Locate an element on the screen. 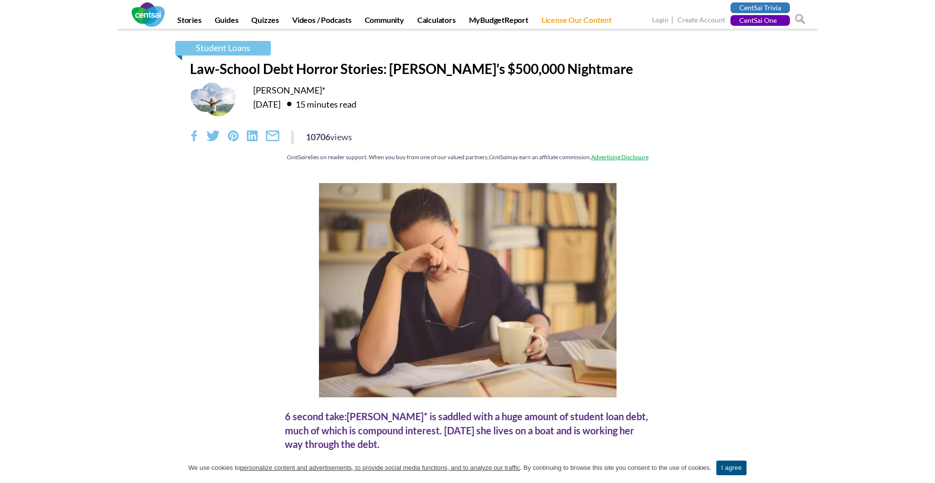  a: Guides is located at coordinates (226, 22).